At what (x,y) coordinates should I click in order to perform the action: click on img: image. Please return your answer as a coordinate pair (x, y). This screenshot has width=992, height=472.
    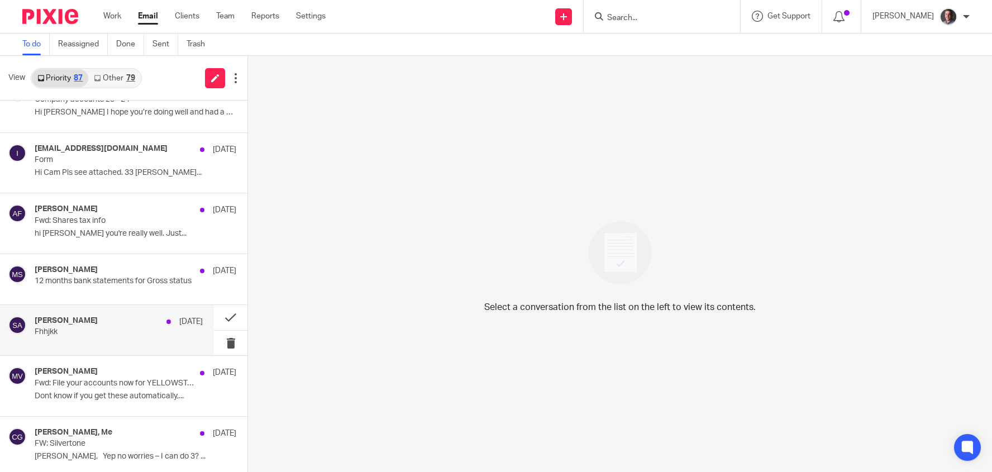
    Looking at the image, I should click on (620, 253).